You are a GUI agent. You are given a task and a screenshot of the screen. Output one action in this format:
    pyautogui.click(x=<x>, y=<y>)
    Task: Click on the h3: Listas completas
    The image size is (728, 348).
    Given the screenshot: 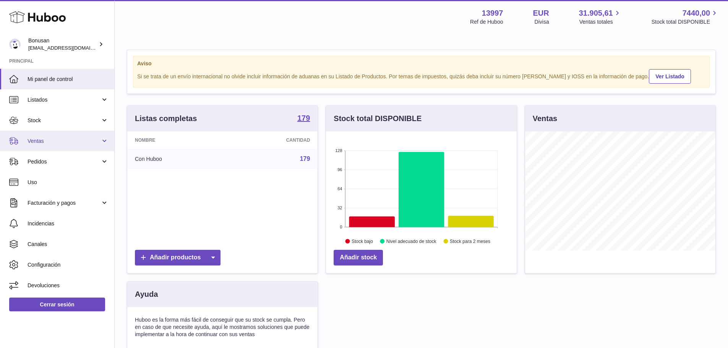 What is the action you would take?
    pyautogui.click(x=166, y=118)
    